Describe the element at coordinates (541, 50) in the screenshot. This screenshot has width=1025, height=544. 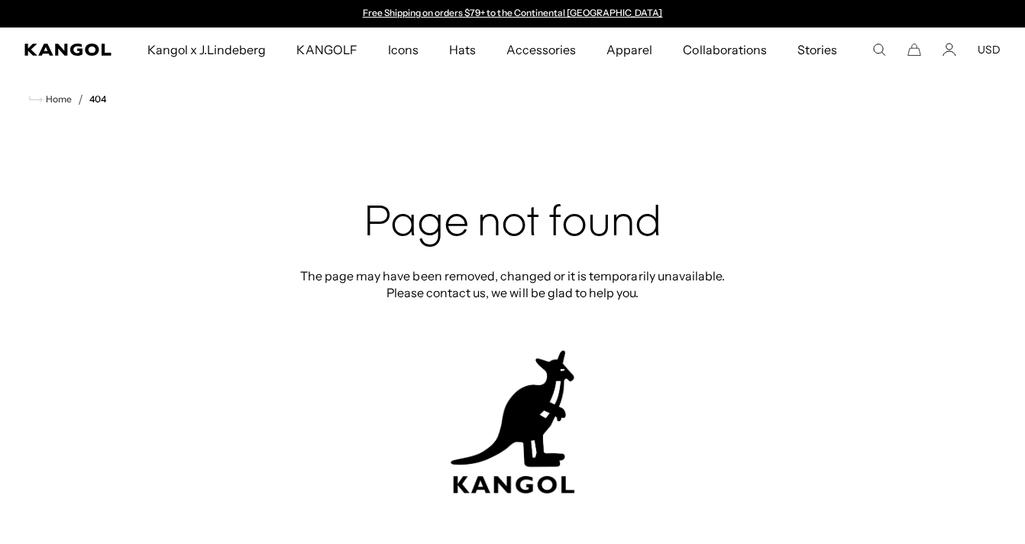
I see `span: Accessories` at that location.